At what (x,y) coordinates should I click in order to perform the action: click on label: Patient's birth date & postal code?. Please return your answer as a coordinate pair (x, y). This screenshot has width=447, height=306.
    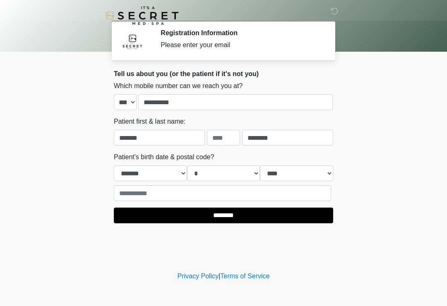
    Looking at the image, I should click on (164, 157).